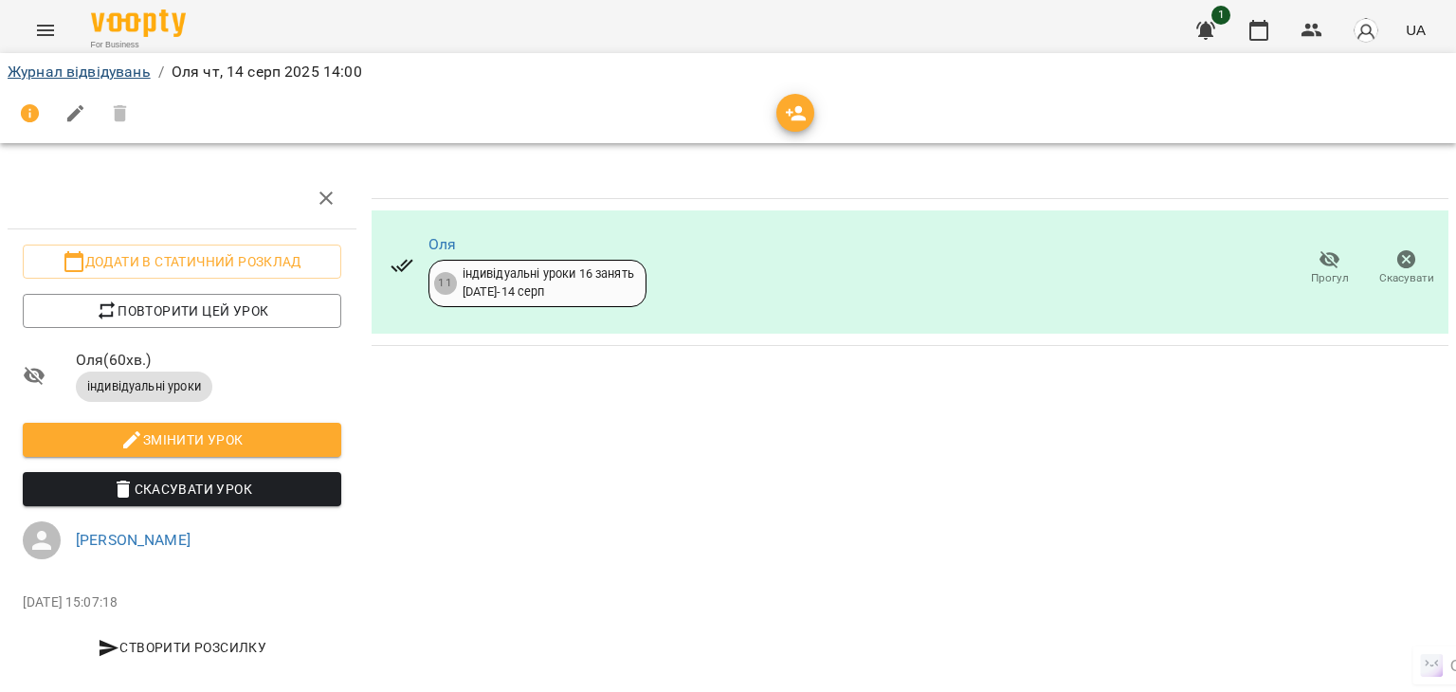  What do you see at coordinates (182, 489) in the screenshot?
I see `span: Скасувати Урок` at bounding box center [182, 489].